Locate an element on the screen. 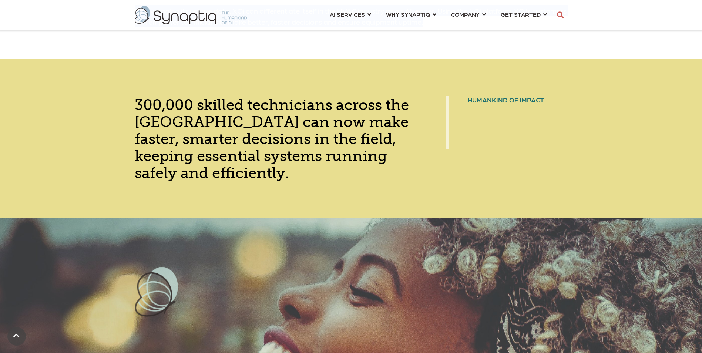  img: synaptiq logo-2 is located at coordinates (191, 15).